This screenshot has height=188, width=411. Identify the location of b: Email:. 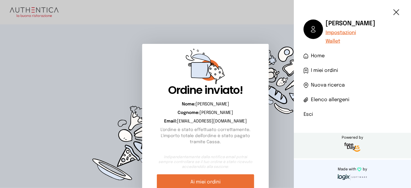
(171, 121).